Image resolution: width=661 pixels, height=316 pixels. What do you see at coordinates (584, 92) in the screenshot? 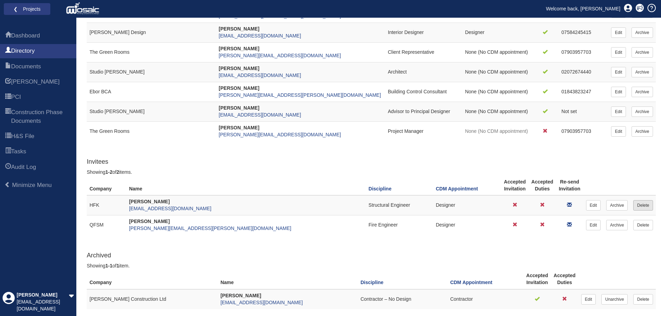
I see `td: 01843823247` at bounding box center [584, 92].